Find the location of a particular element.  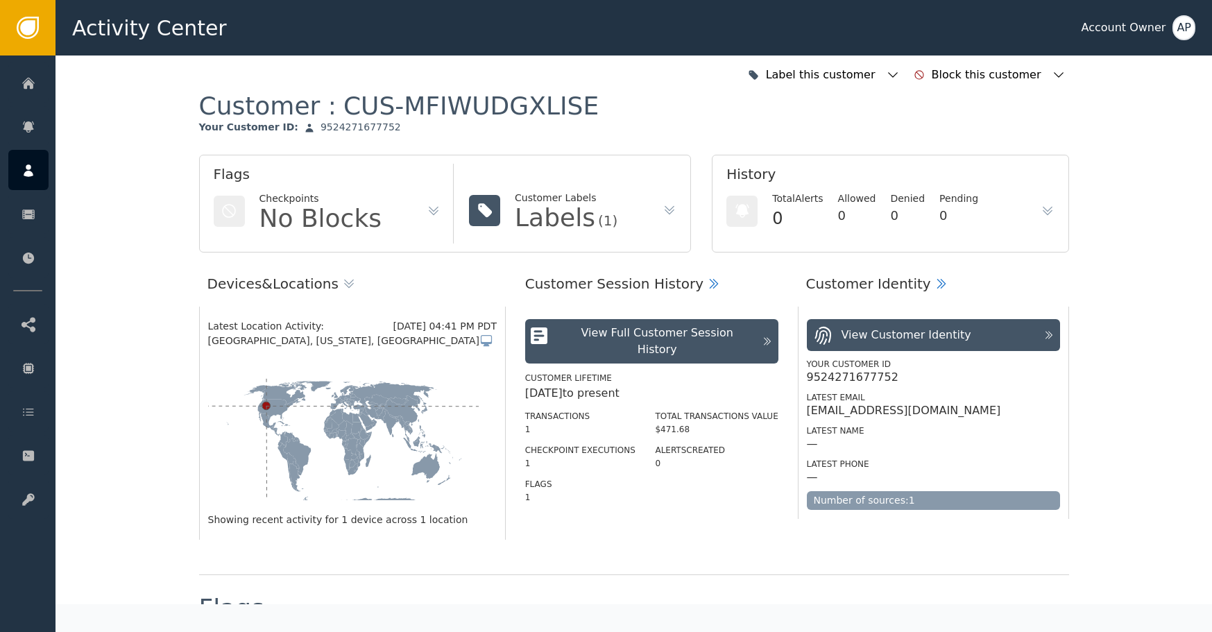

div: No Blocks is located at coordinates (321, 219).